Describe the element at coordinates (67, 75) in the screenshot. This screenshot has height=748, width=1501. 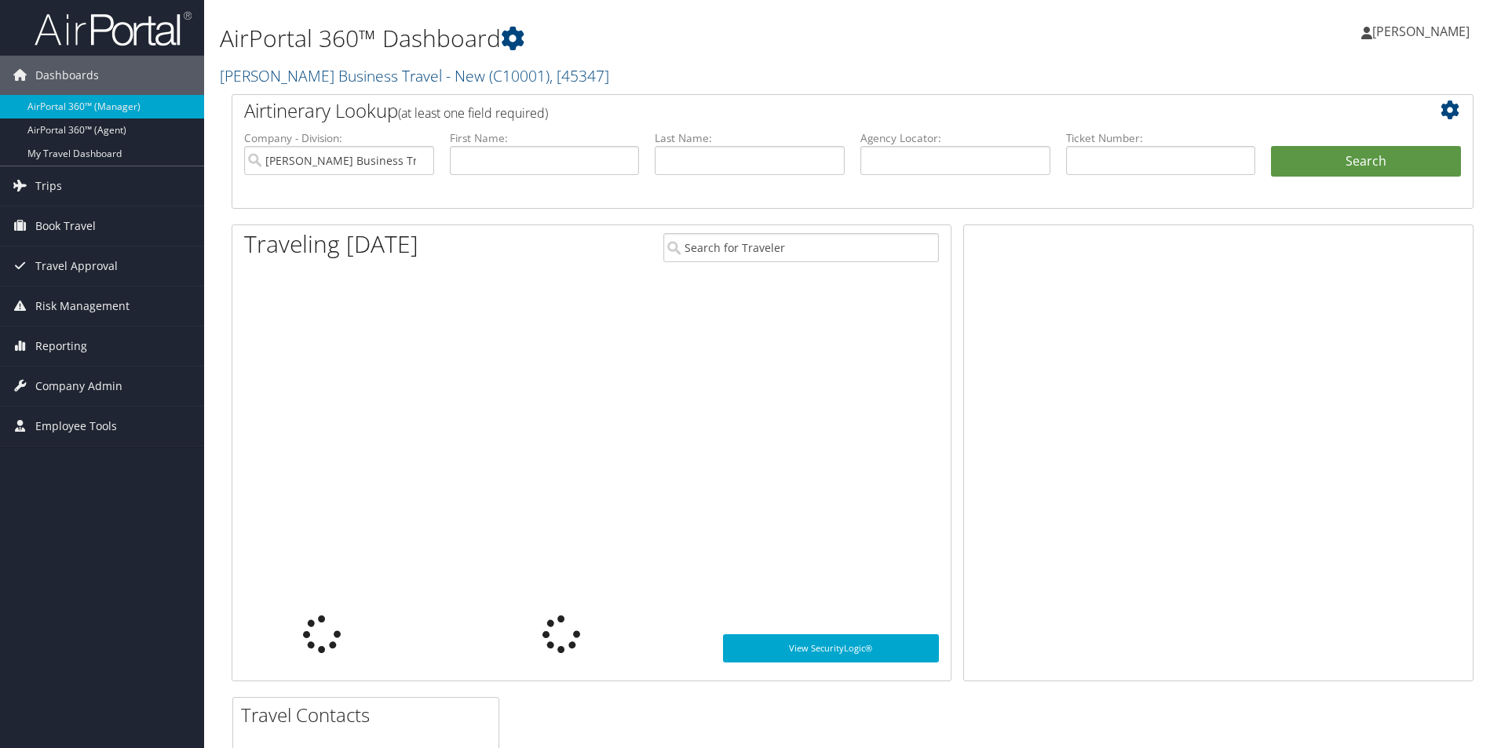
I see `span: Dashboards` at that location.